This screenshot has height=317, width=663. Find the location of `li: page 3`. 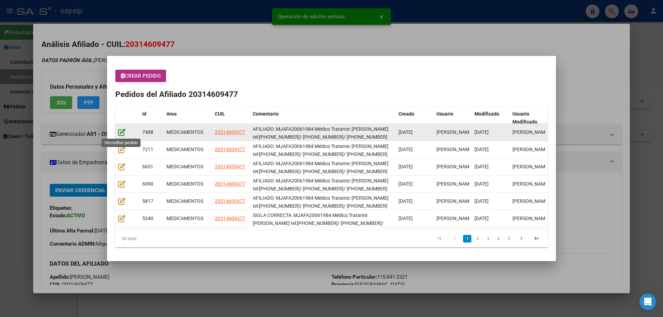

li: page 3 is located at coordinates (488, 239).